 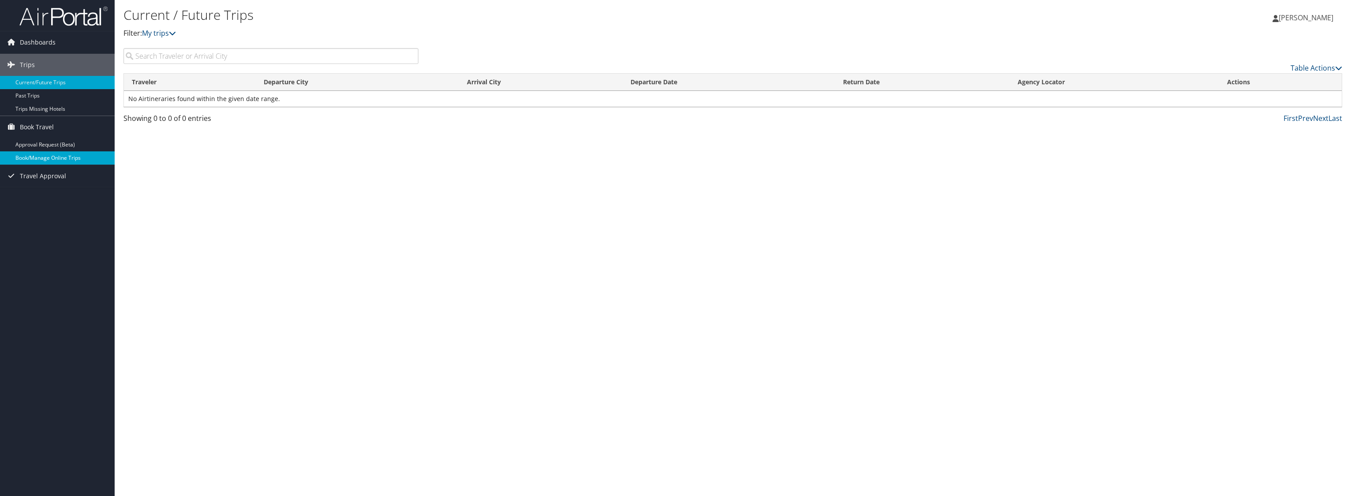 I want to click on th: Agency Locator: activate to sort column ascending, so click(x=1114, y=82).